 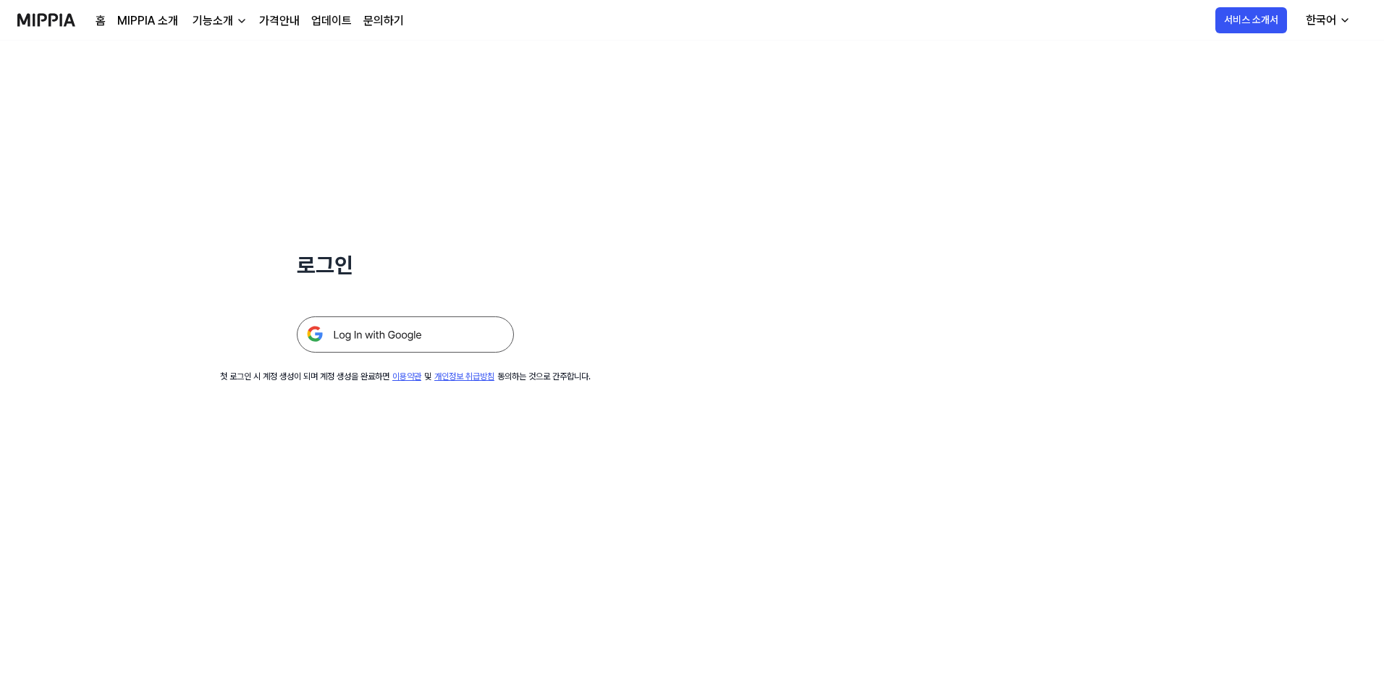 What do you see at coordinates (405, 376) in the screenshot?
I see `div: 첫 로그인 시 계정 생성이 되며 계정 생성을 완료하면 및 동의하는 것으로 간주합니다.` at bounding box center [405, 376].